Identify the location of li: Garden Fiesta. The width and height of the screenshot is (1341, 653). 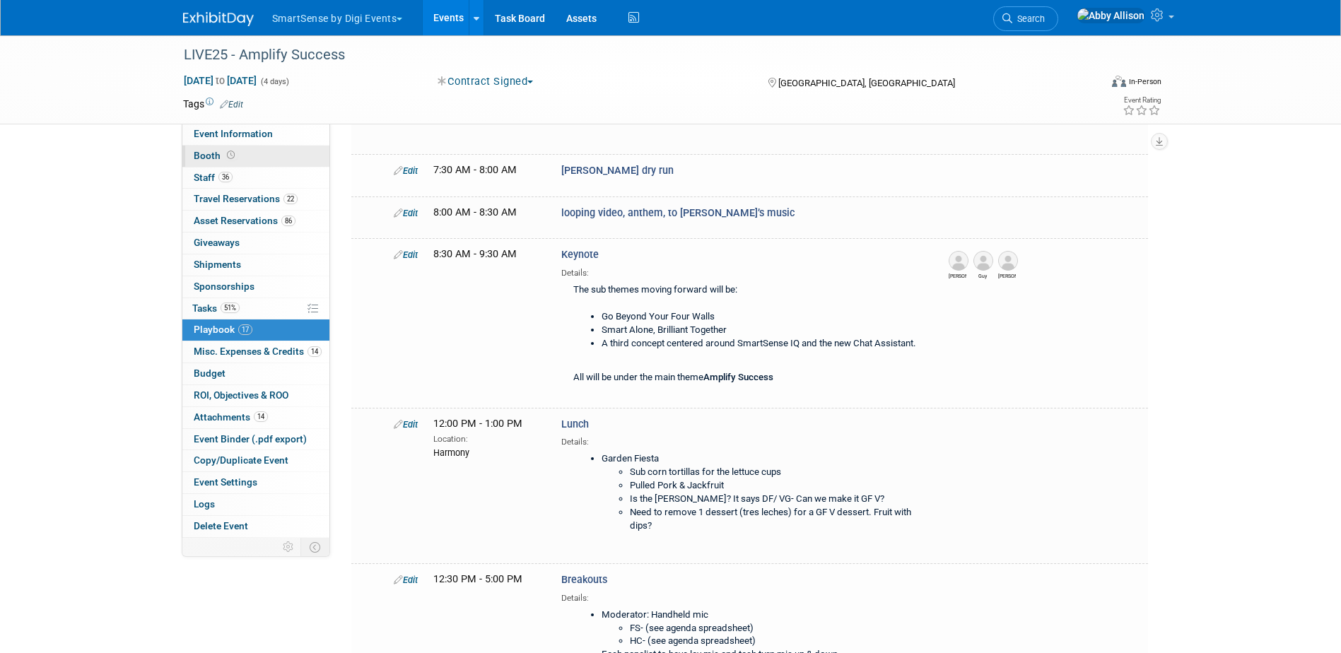
(759, 459).